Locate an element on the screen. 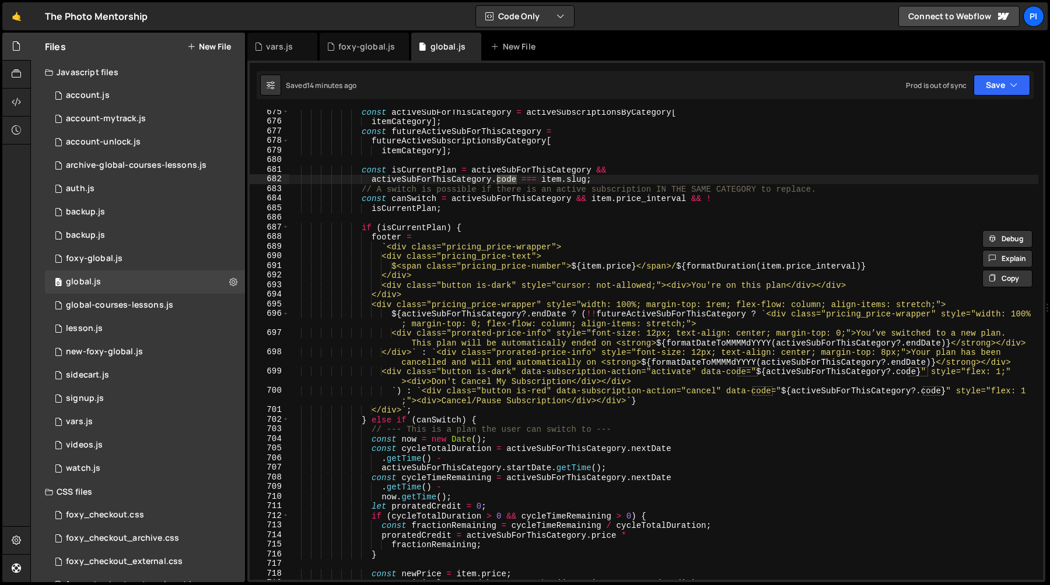 The image size is (1050, 585). div: 693 is located at coordinates (269, 285).